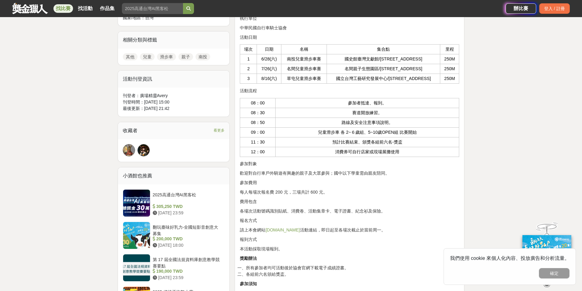 This screenshot has width=582, height=291. I want to click on div: 活動刊登資訊, so click(174, 79).